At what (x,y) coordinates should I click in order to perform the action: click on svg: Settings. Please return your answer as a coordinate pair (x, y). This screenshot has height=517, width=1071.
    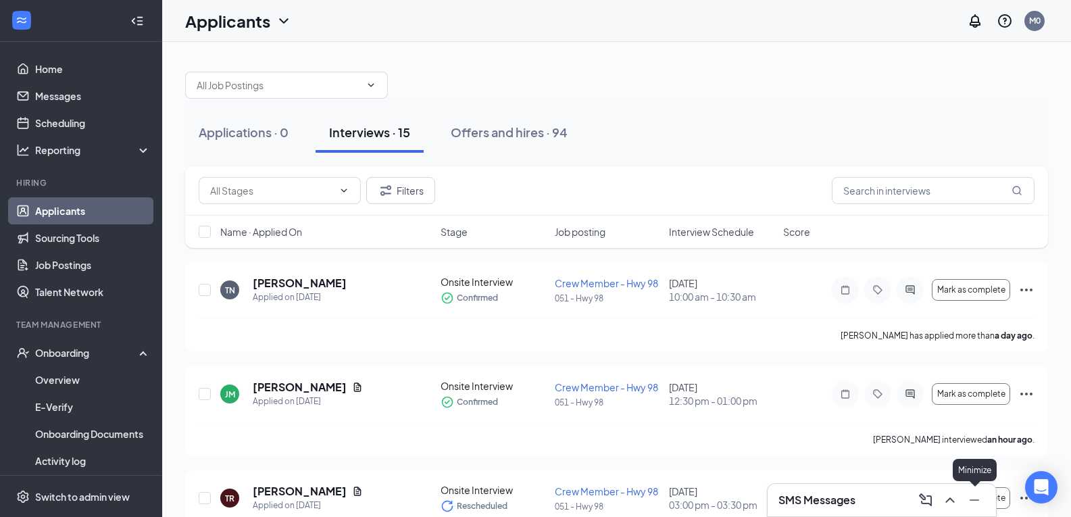
    Looking at the image, I should click on (23, 496).